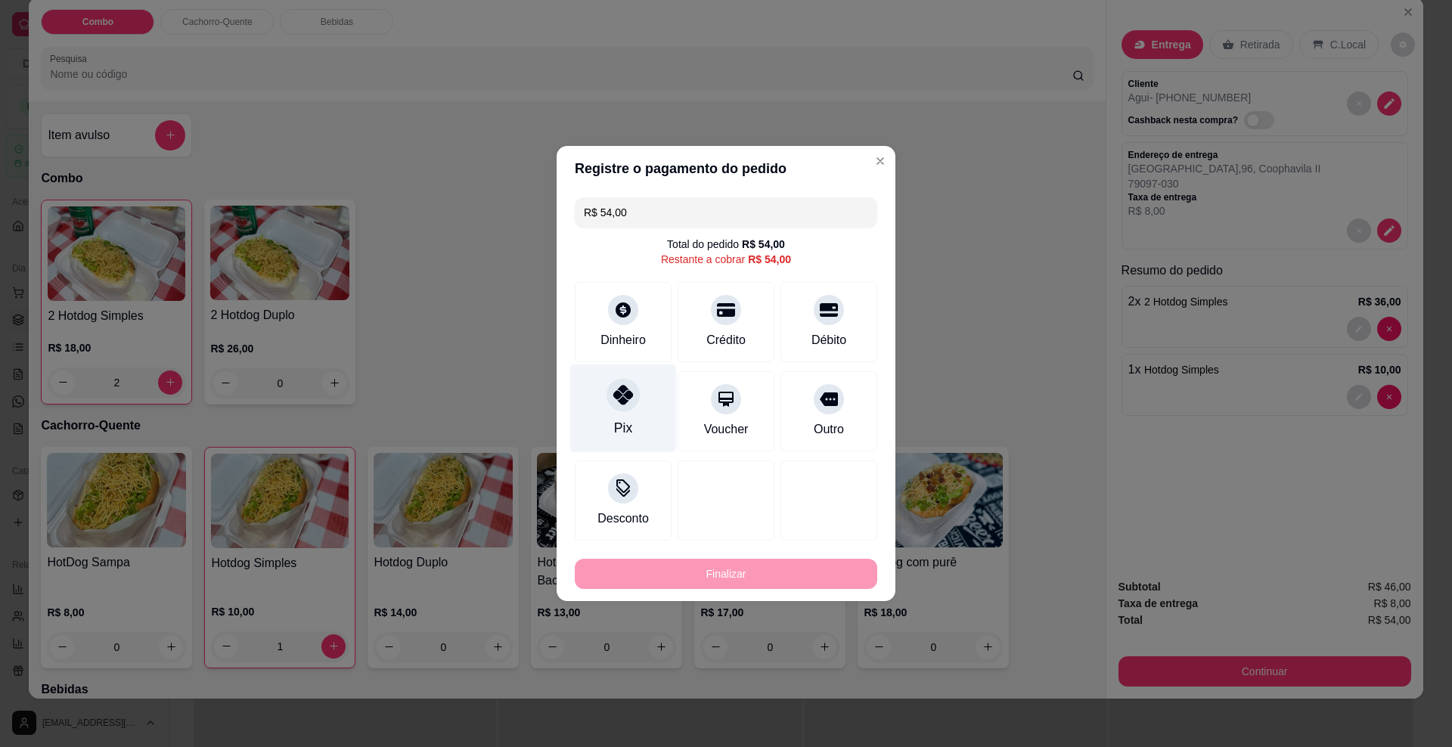  Describe the element at coordinates (829, 340) in the screenshot. I see `div: Débito` at that location.